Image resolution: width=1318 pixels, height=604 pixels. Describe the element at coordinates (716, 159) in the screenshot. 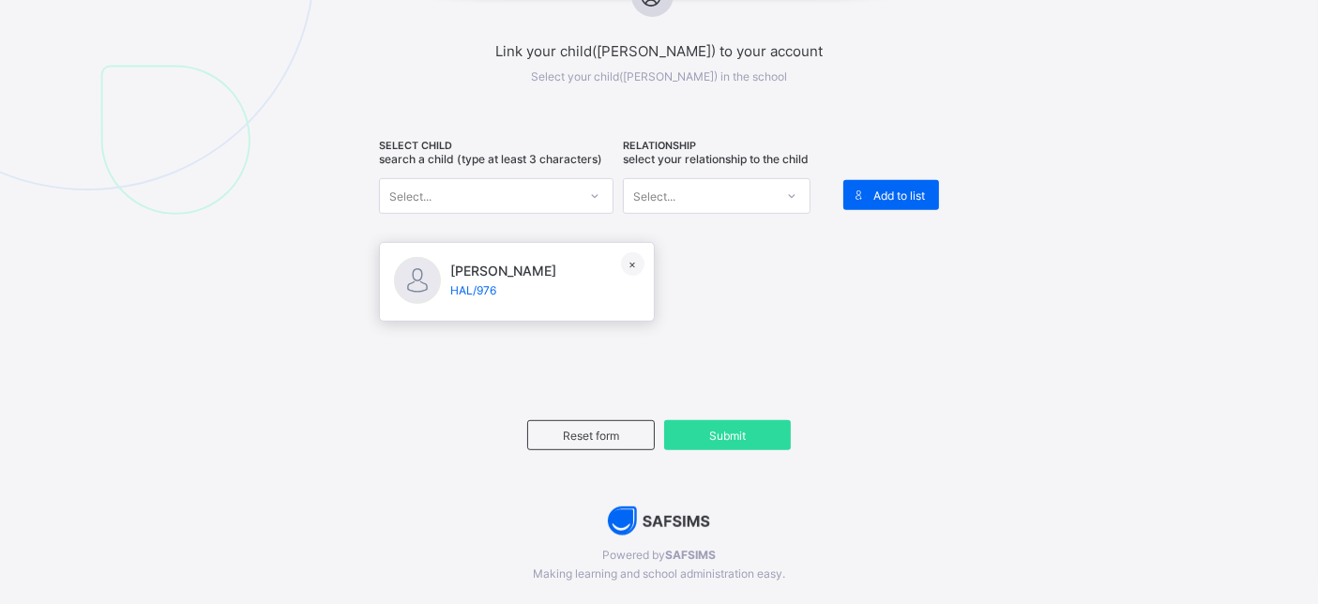

I see `span: Select your relationship to the child` at that location.